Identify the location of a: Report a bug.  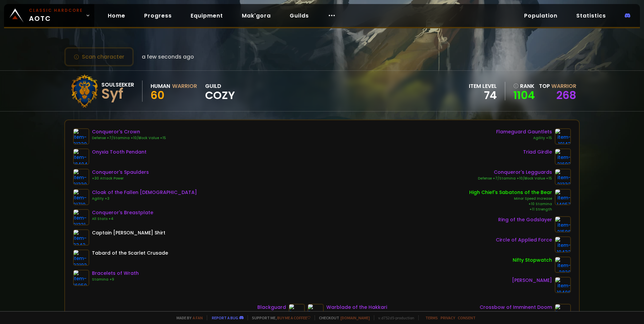
(225, 317).